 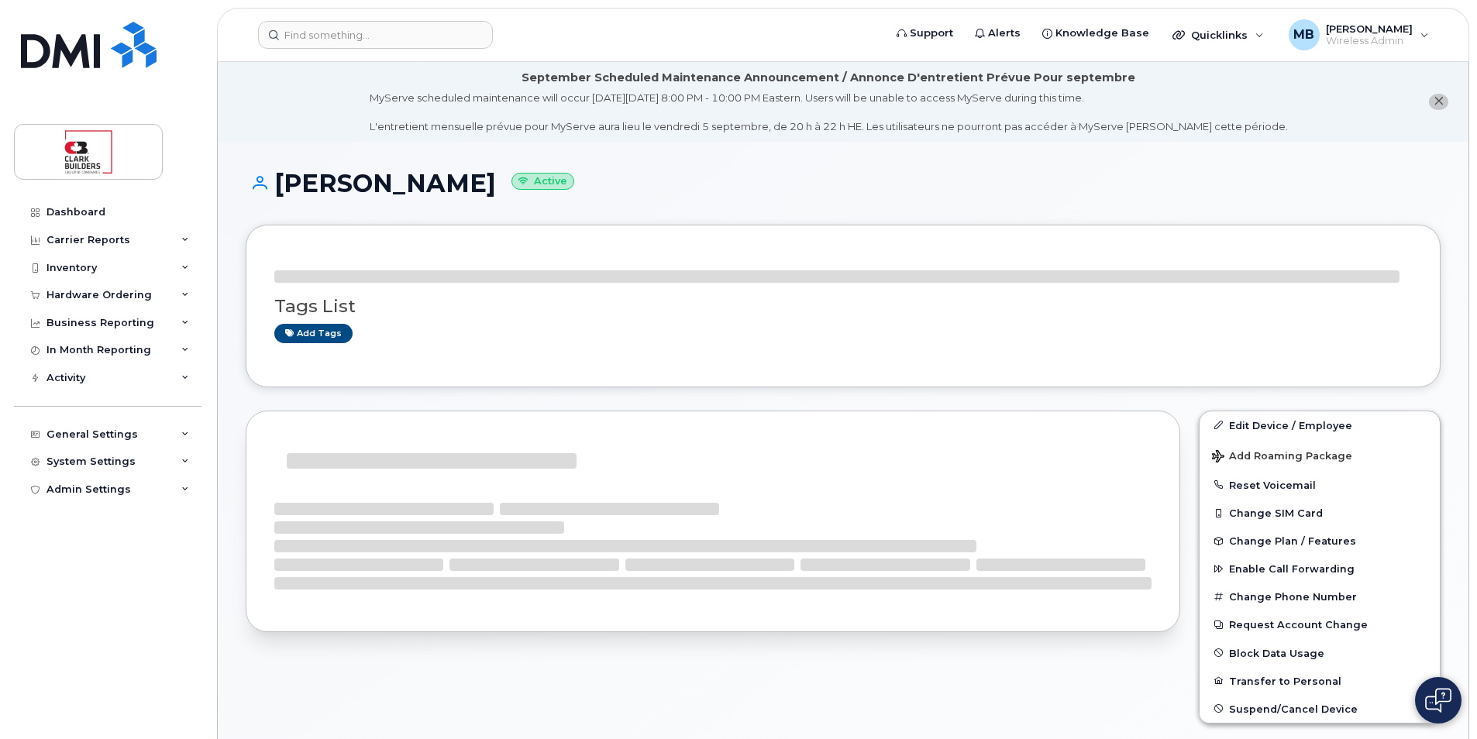 What do you see at coordinates (843, 306) in the screenshot?
I see `h3: Tags List` at bounding box center [843, 306].